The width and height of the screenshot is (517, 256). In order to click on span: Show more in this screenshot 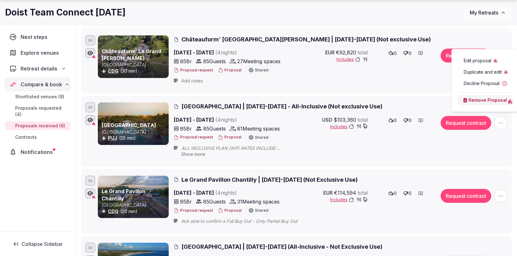, I will do `click(193, 154)`.